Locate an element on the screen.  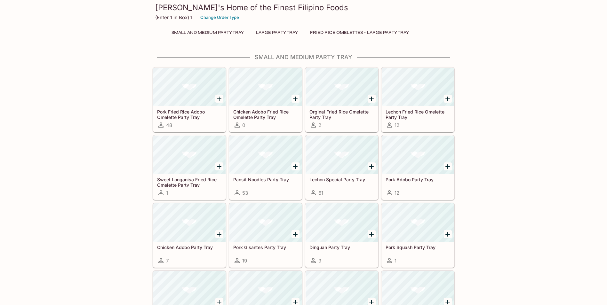
a: Pork Fried Rice Adobo Omelette Party Tray48 is located at coordinates (190, 100).